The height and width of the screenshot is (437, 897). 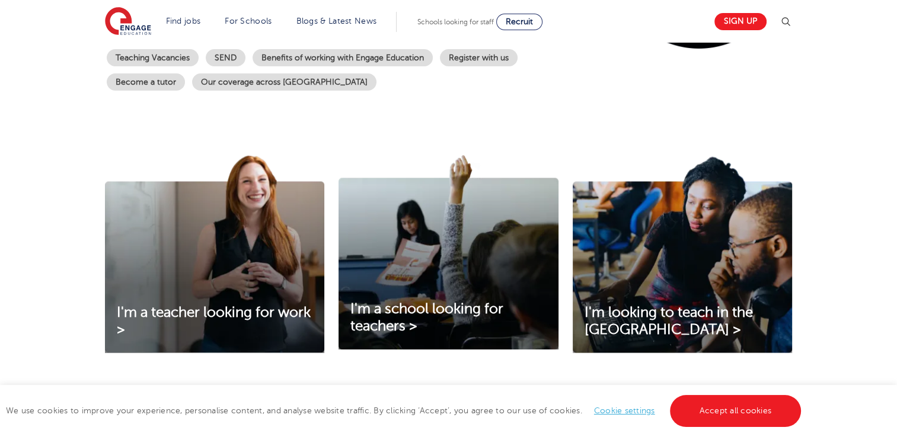 What do you see at coordinates (427, 318) in the screenshot?
I see `span: I'm a school looking for teachers >` at bounding box center [427, 318].